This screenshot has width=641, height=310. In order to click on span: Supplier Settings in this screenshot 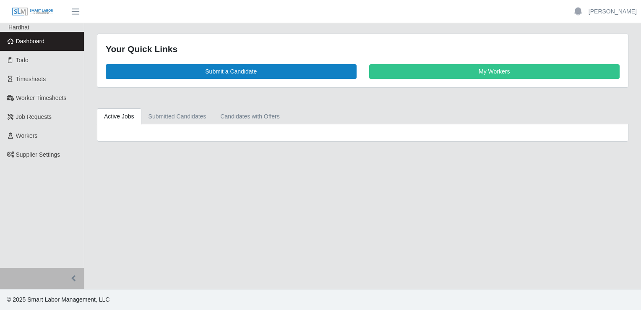, I will do `click(38, 154)`.